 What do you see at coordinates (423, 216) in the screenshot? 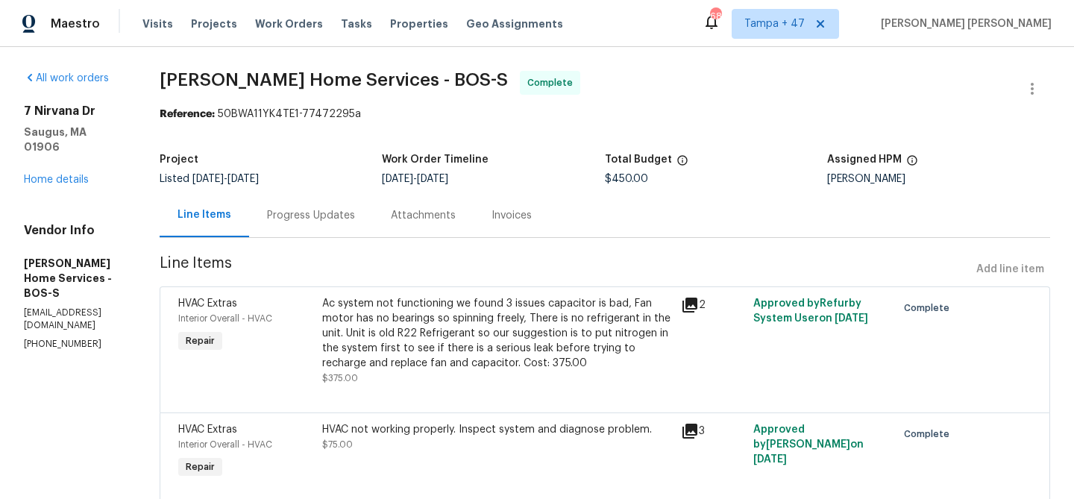
I see `div: Attachments` at bounding box center [423, 216].